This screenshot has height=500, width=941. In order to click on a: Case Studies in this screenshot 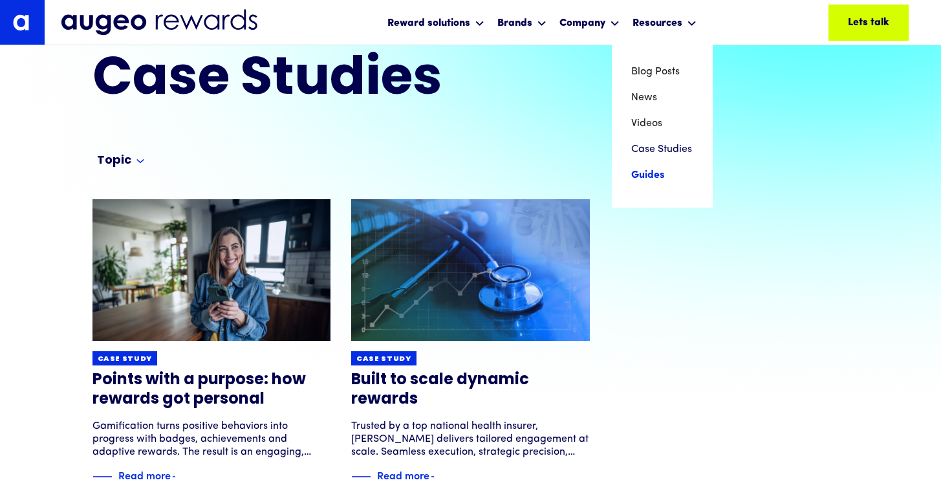, I will do `click(663, 149)`.